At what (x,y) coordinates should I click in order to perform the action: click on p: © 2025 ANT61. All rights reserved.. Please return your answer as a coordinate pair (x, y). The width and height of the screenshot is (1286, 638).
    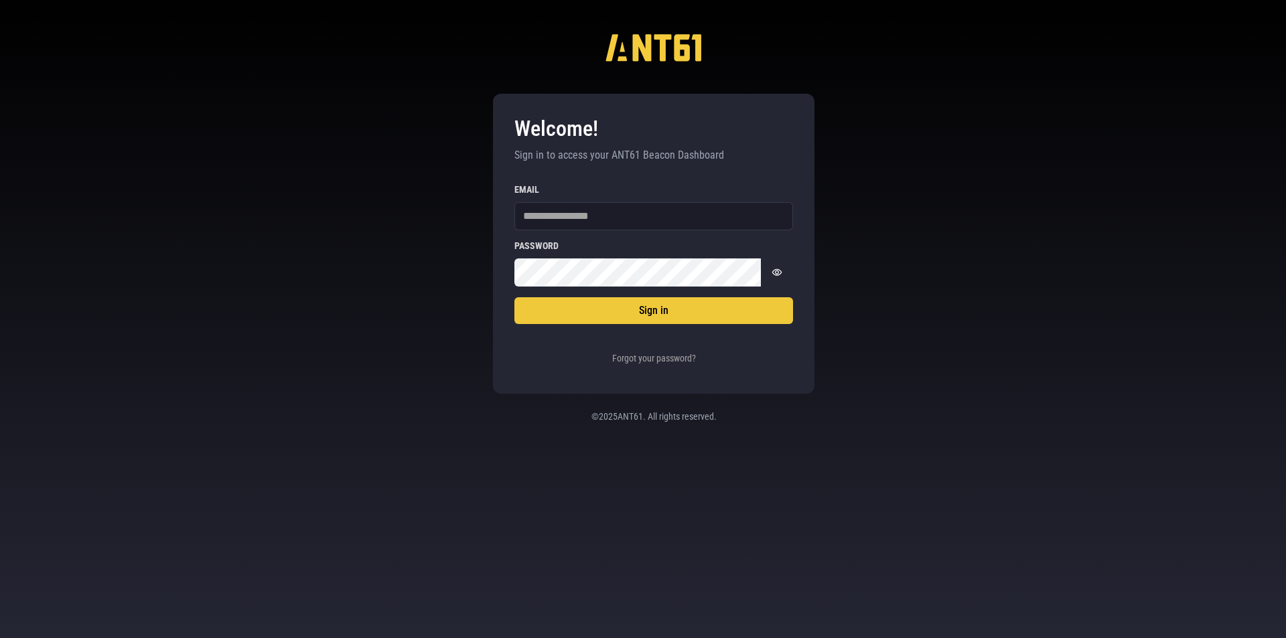
    Looking at the image, I should click on (654, 417).